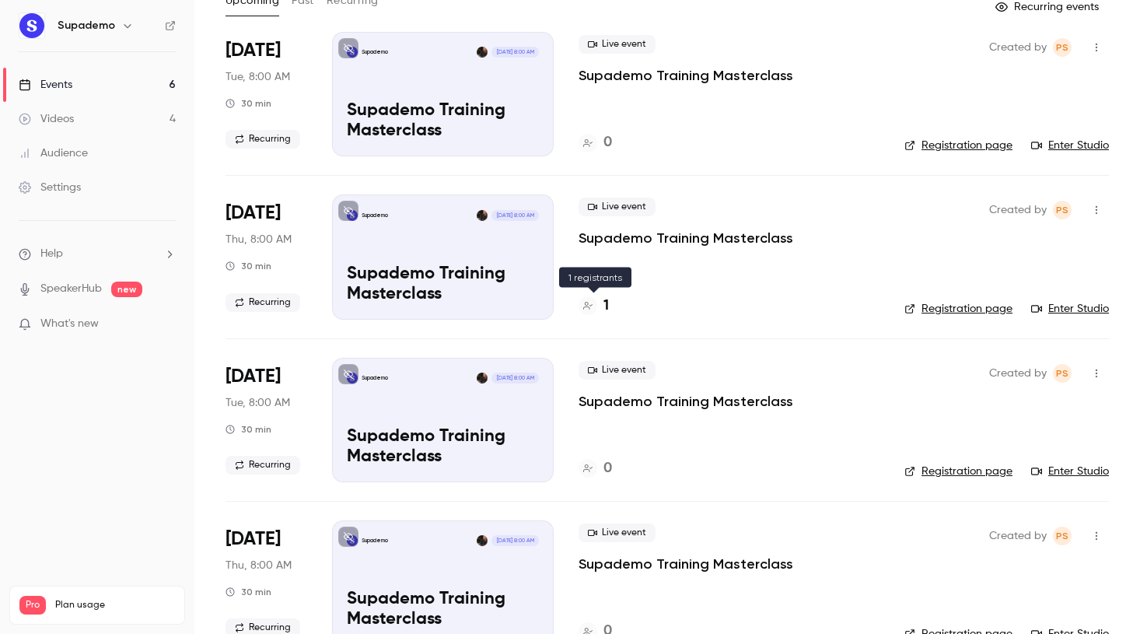  I want to click on div: Audience, so click(53, 153).